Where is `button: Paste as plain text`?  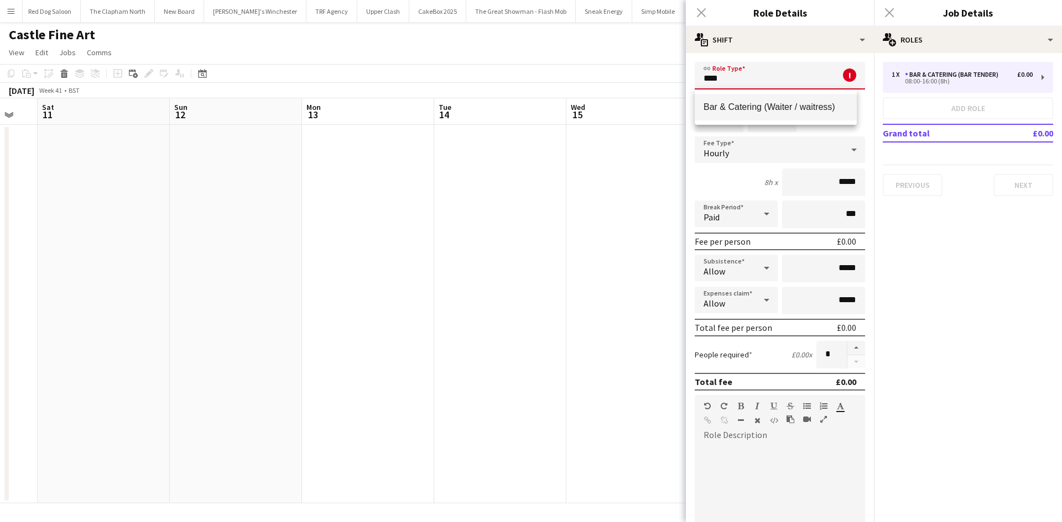 button: Paste as plain text is located at coordinates (790, 420).